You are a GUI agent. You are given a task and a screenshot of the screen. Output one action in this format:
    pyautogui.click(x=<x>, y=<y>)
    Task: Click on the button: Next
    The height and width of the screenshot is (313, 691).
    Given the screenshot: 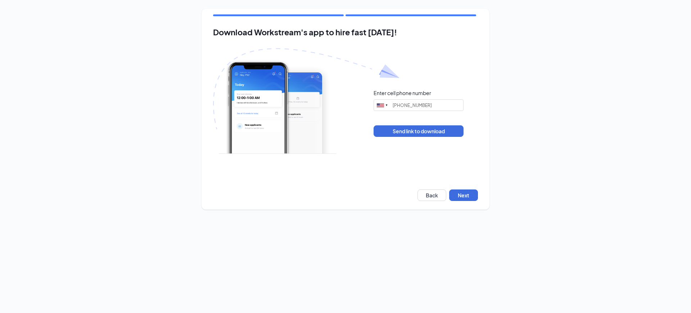 What is the action you would take?
    pyautogui.click(x=464, y=195)
    